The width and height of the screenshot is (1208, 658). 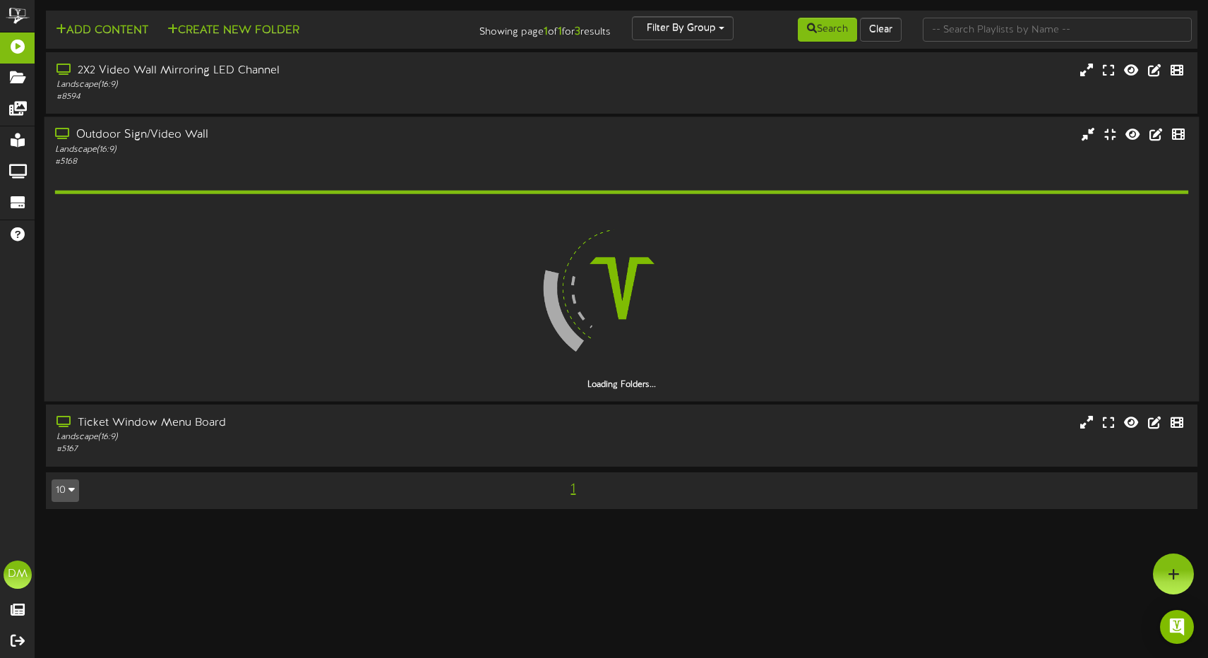 I want to click on div: Showing page of for results, so click(x=525, y=28).